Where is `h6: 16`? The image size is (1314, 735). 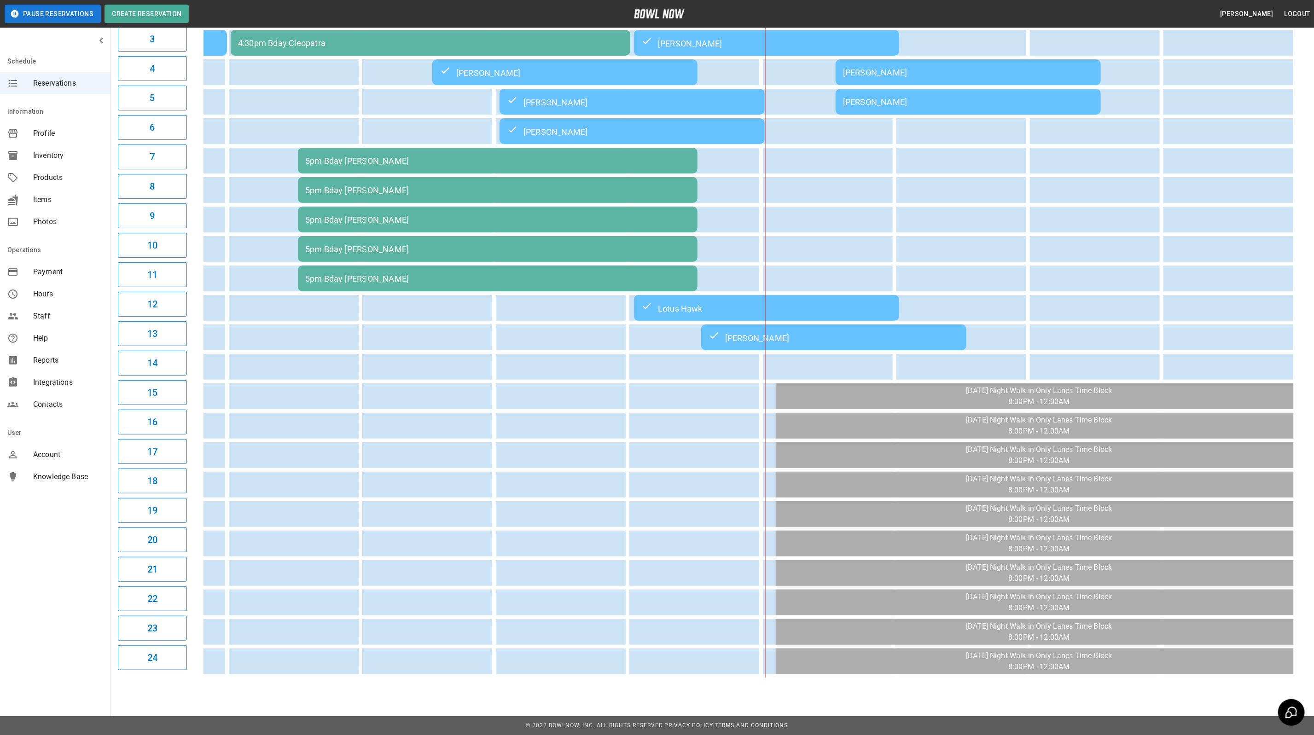 h6: 16 is located at coordinates (152, 422).